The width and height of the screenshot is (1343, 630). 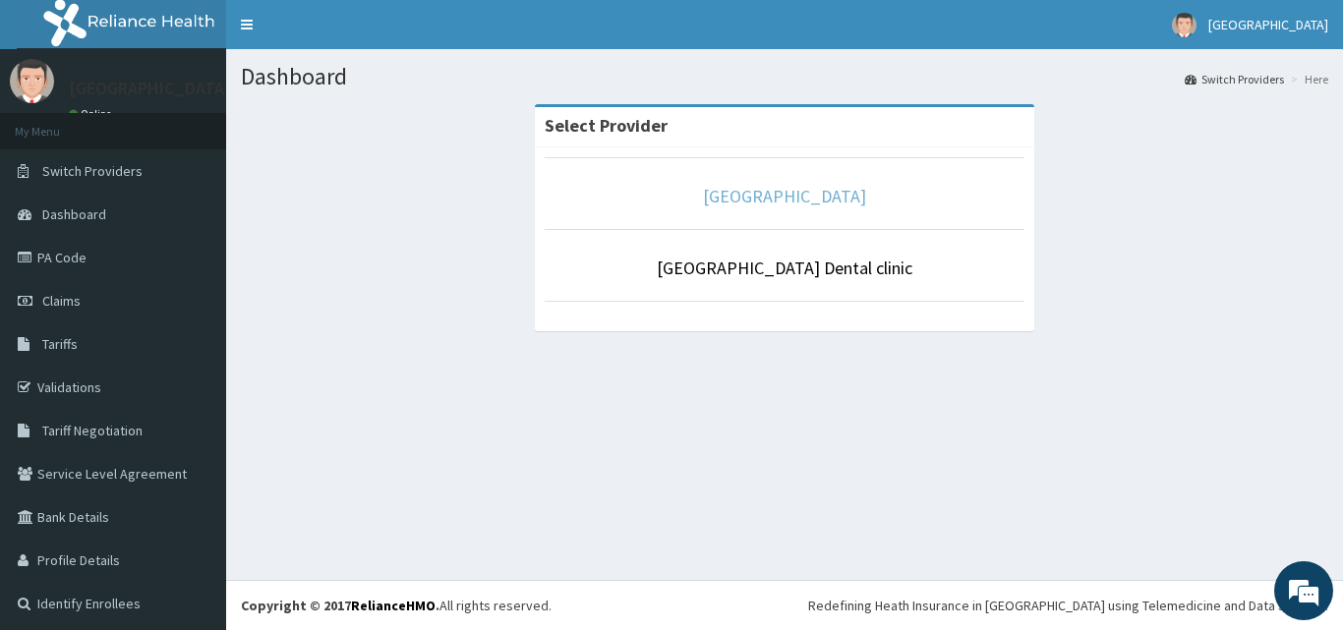 I want to click on span: Switch Providers, so click(x=92, y=171).